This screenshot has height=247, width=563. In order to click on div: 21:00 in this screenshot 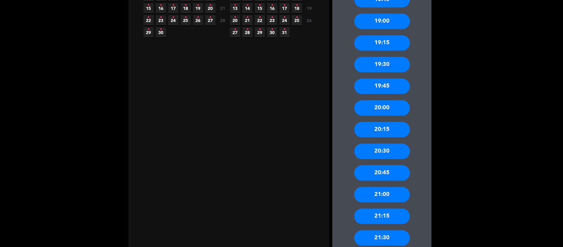, I will do `click(382, 195)`.